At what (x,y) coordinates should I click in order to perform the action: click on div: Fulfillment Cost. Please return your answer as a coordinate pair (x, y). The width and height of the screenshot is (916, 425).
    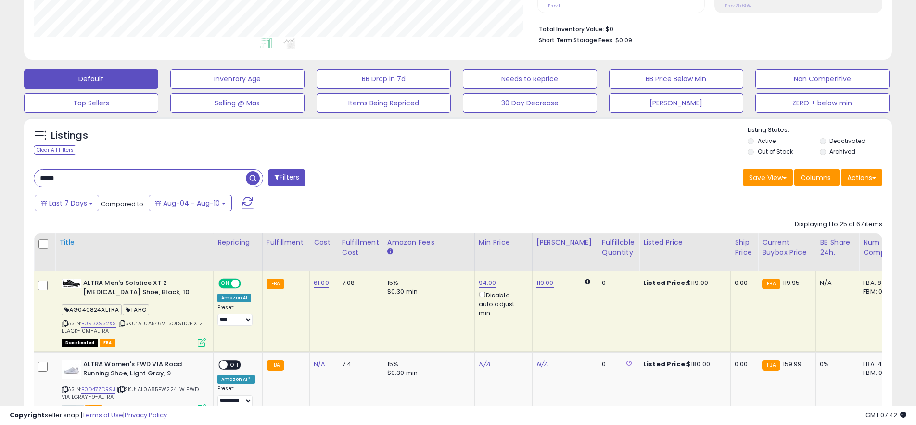
    Looking at the image, I should click on (360, 247).